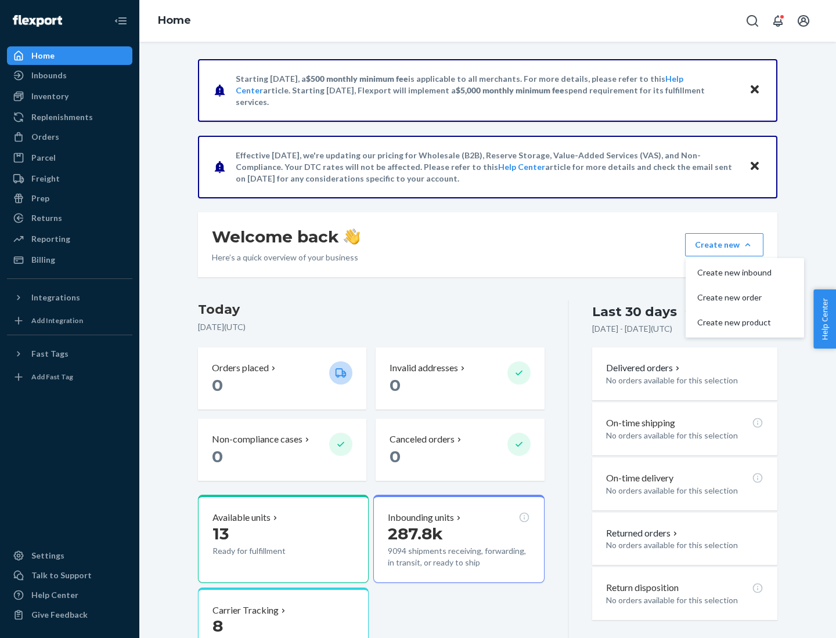  Describe the element at coordinates (634, 312) in the screenshot. I see `div: Last 30 days` at that location.